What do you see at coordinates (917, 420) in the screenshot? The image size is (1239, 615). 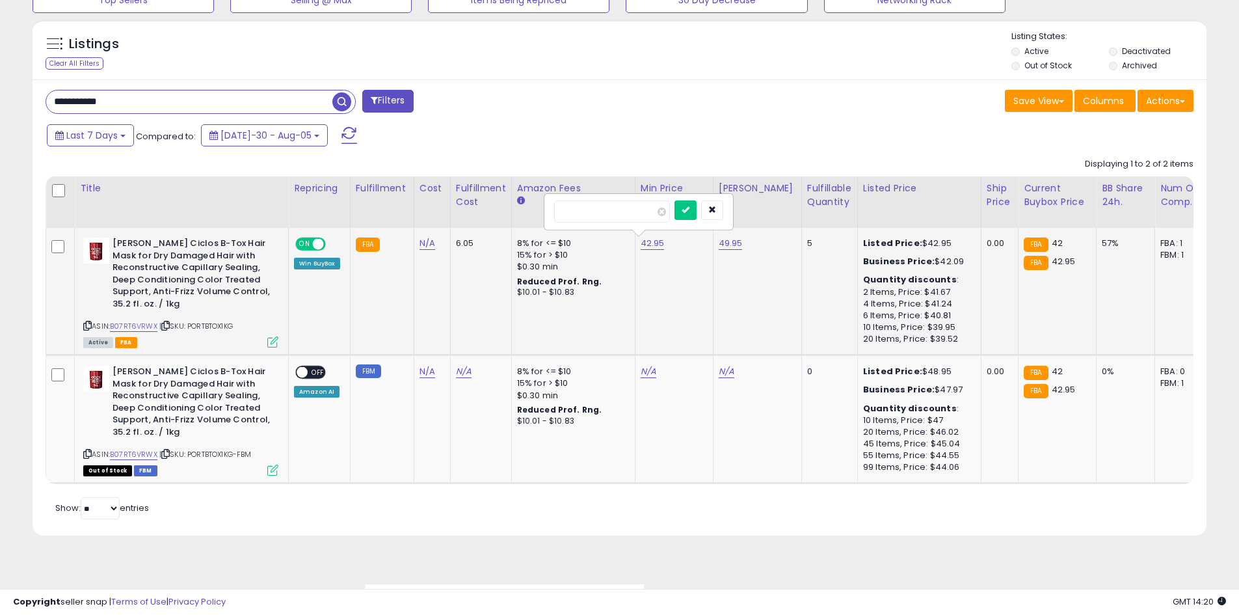 I see `div: 10 Items, Price: $47` at bounding box center [917, 420].